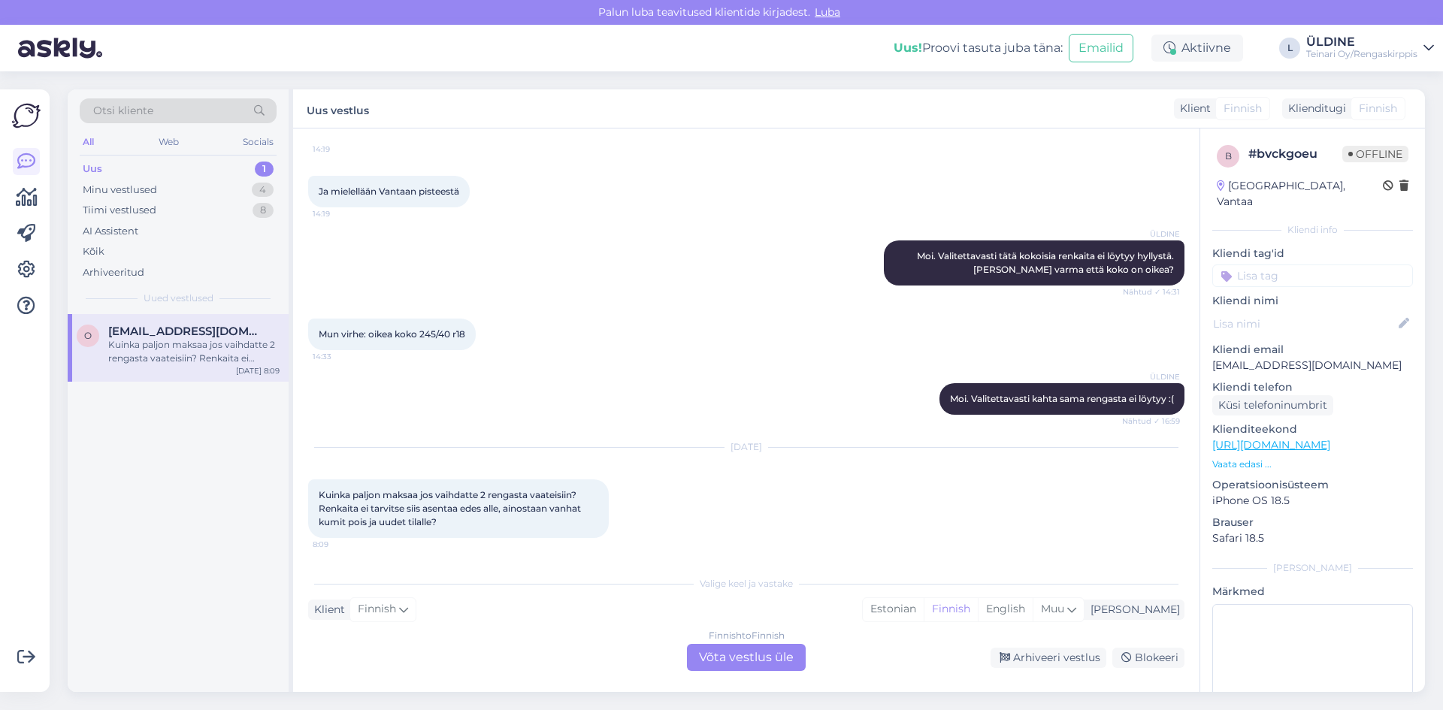 This screenshot has width=1443, height=710. I want to click on div: Minu vestlused, so click(119, 190).